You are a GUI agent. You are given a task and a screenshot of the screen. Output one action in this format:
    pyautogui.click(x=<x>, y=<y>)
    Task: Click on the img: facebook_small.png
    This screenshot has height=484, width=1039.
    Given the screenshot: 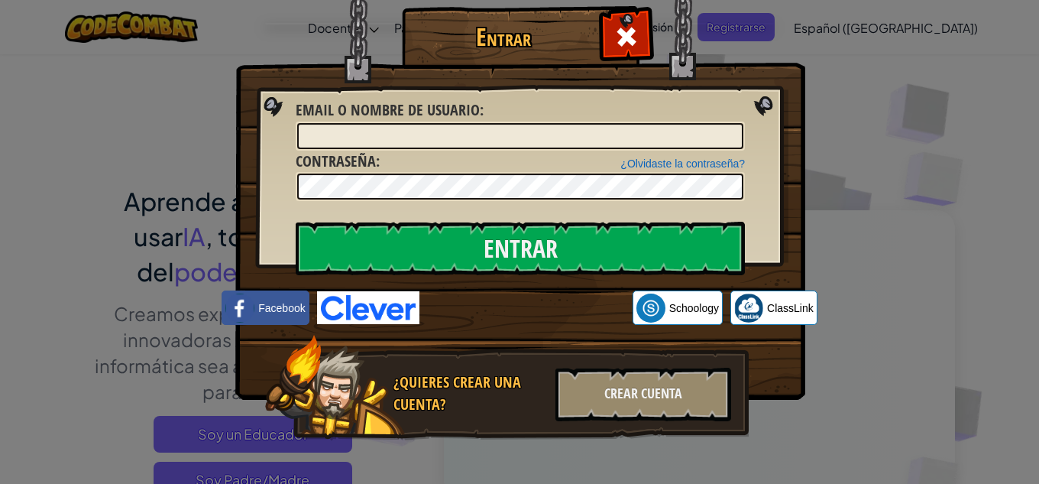 What is the action you would take?
    pyautogui.click(x=240, y=308)
    